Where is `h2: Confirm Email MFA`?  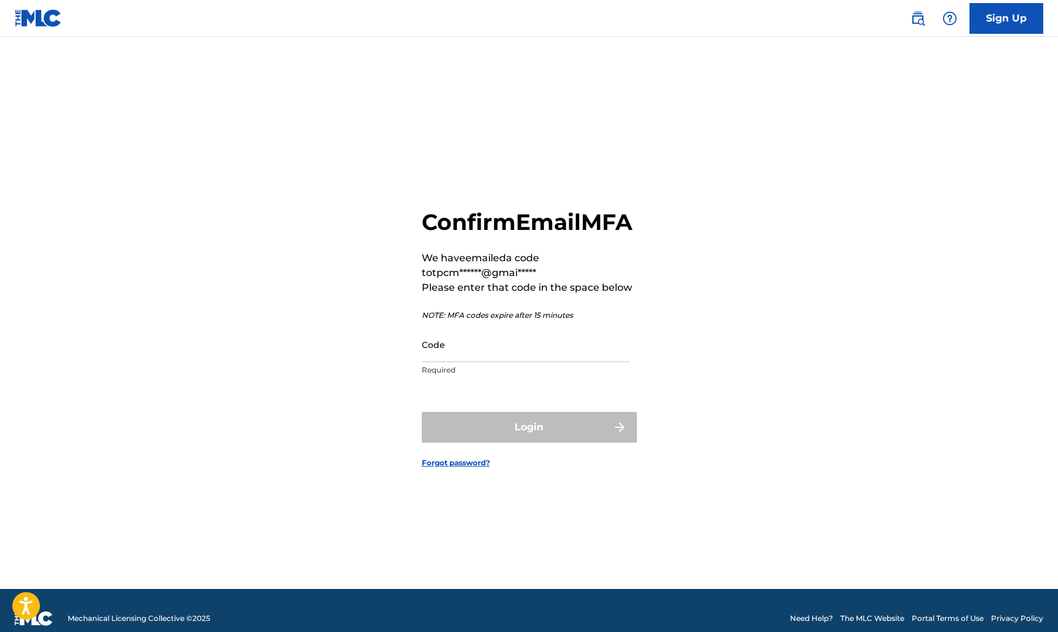 h2: Confirm Email MFA is located at coordinates (530, 222).